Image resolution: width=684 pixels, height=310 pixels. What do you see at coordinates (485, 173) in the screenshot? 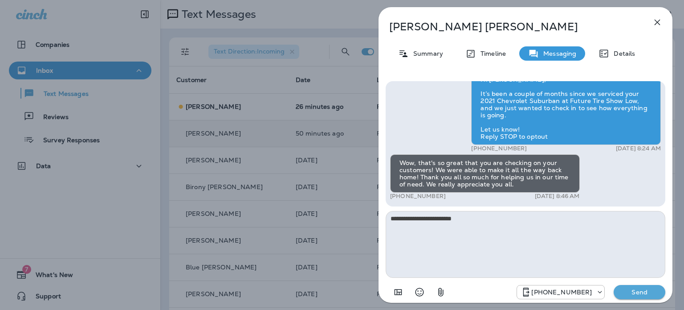
I see `div: Wow, that's so great that you are checking on your customers! We were able to make it all the way...` at bounding box center [485, 173].